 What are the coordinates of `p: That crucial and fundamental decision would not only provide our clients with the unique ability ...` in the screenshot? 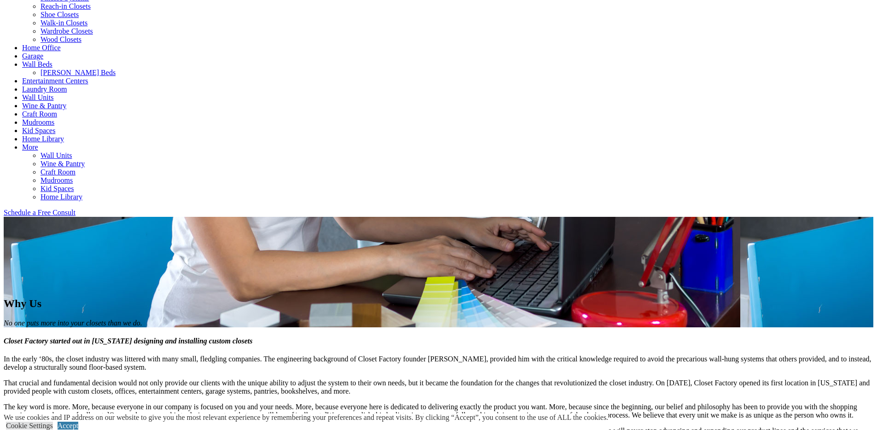 It's located at (438, 387).